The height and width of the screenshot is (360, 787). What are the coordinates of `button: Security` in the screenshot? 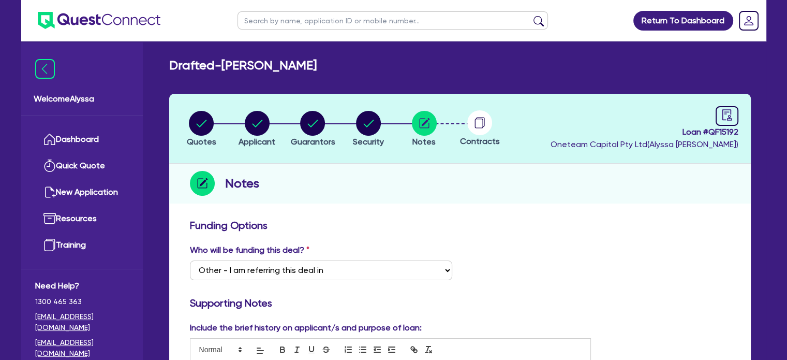 It's located at (369, 129).